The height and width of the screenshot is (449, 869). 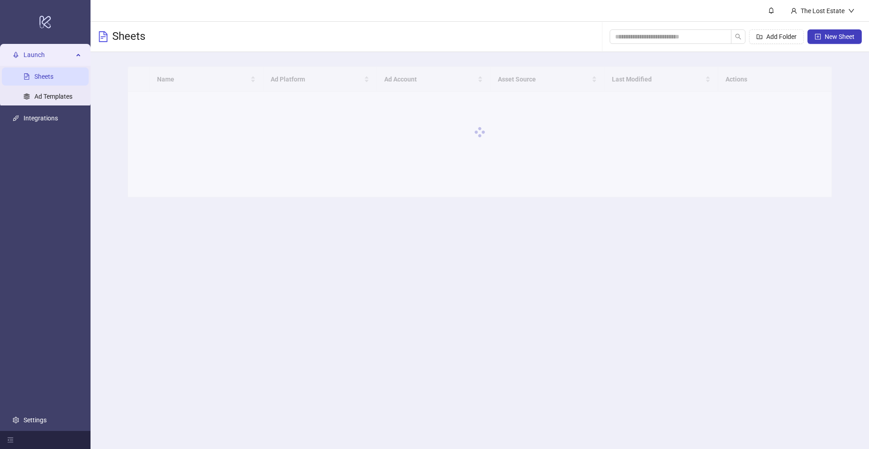 I want to click on span: New Sheet, so click(x=839, y=37).